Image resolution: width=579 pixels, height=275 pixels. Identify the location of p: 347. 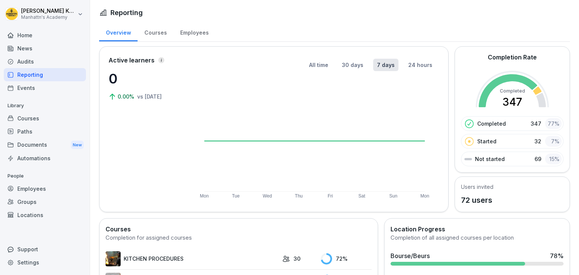
(536, 124).